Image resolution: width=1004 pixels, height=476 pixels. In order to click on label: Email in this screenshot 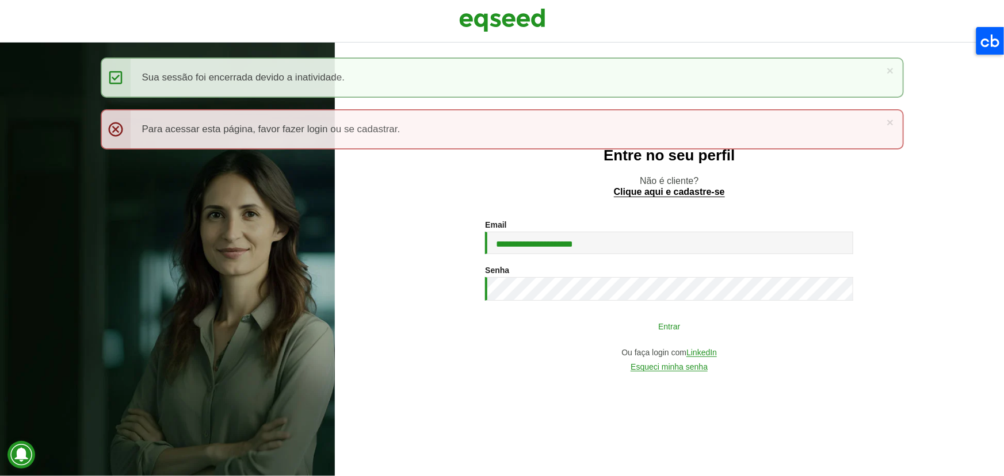, I will do `click(495, 225)`.